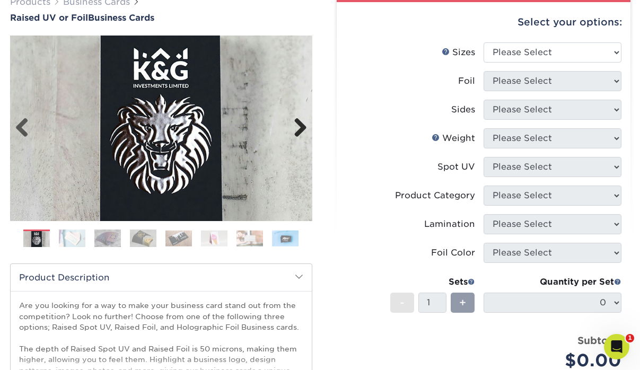 The height and width of the screenshot is (370, 640). What do you see at coordinates (433, 282) in the screenshot?
I see `div: Sets` at bounding box center [433, 282].